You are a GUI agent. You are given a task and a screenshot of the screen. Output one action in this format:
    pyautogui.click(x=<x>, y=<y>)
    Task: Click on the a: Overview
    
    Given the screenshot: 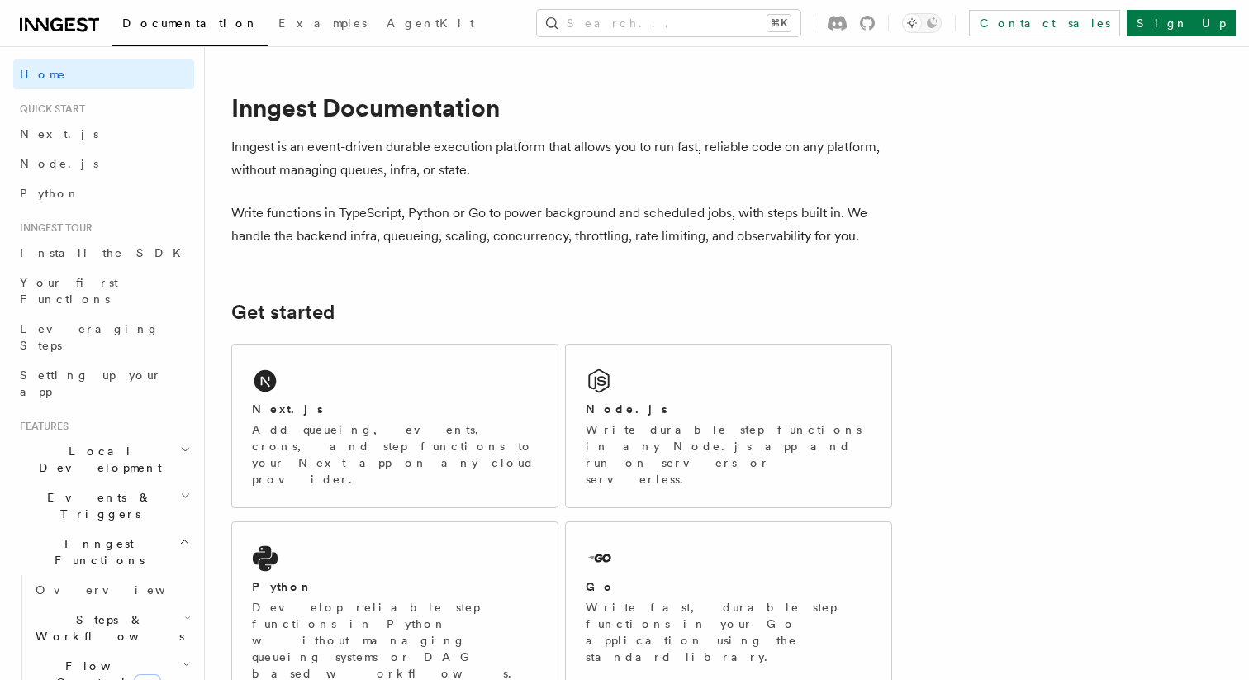 What is the action you would take?
    pyautogui.click(x=111, y=590)
    